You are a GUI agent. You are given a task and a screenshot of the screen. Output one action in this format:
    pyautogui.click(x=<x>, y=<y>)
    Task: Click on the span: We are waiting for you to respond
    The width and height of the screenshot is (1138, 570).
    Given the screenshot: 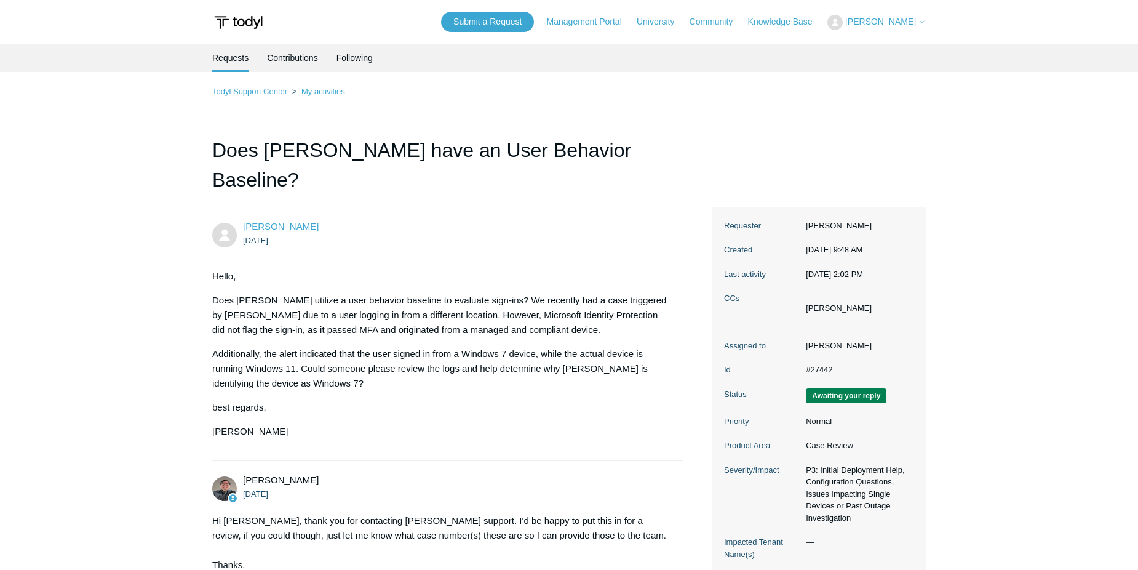 What is the action you would take?
    pyautogui.click(x=846, y=396)
    